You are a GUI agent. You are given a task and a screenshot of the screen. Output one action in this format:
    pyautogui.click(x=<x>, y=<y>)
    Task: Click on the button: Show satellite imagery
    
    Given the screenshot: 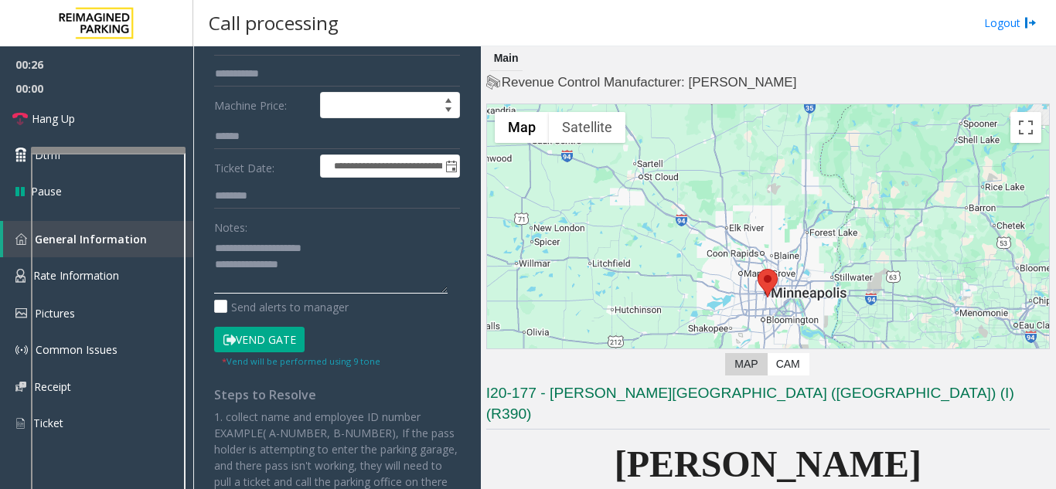 What is the action you would take?
    pyautogui.click(x=587, y=128)
    